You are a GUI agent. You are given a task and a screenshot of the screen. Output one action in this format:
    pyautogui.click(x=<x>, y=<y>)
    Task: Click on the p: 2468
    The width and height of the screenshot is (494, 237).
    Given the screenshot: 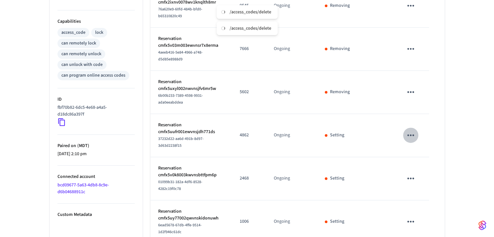 What is the action you would take?
    pyautogui.click(x=249, y=178)
    